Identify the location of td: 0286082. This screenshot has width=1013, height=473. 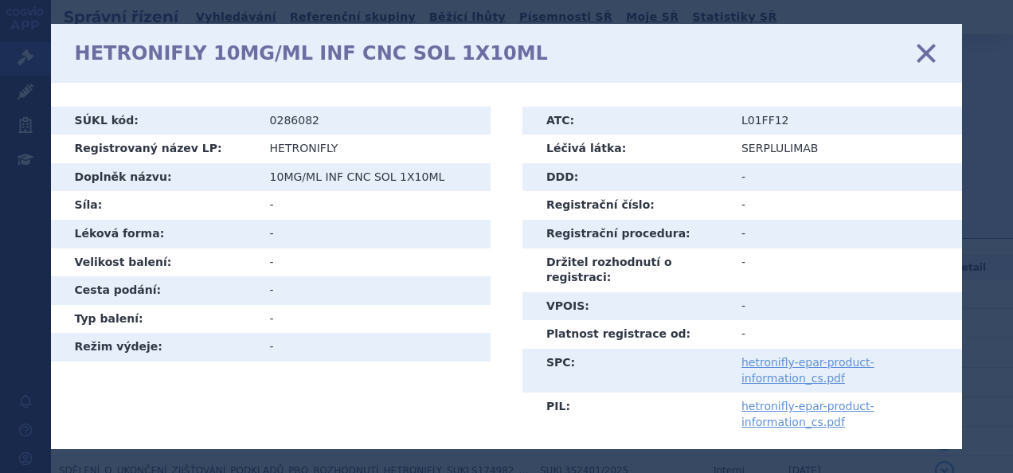
(374, 121).